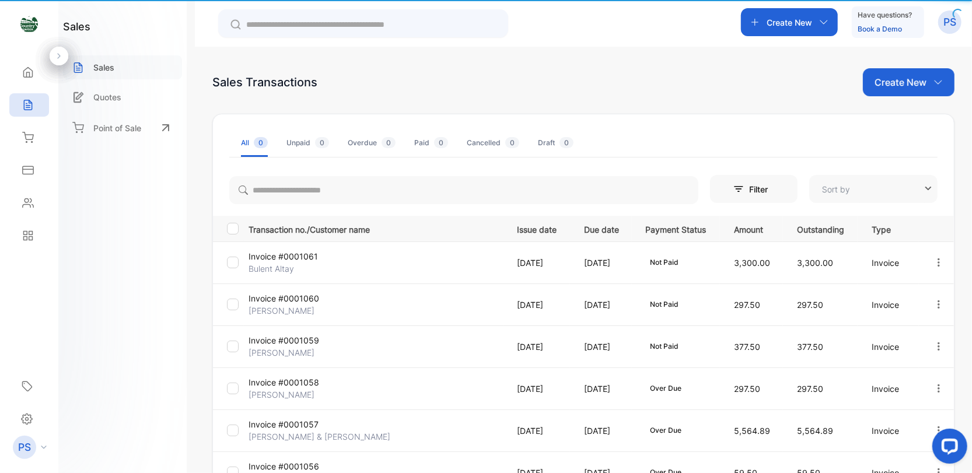 The height and width of the screenshot is (473, 972). I want to click on div: Cancelled, so click(493, 143).